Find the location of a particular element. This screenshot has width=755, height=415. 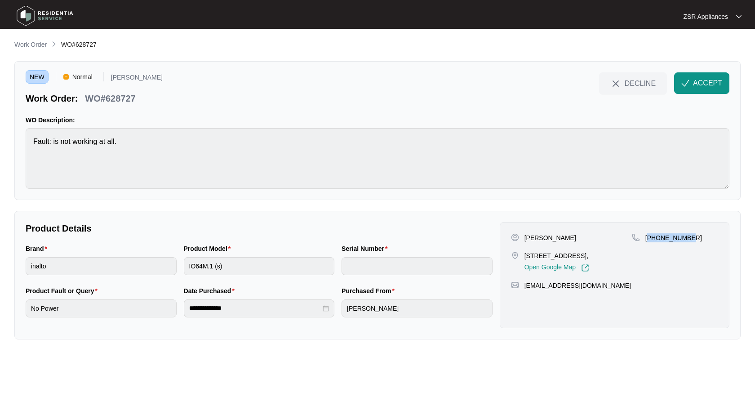

p: WO#628727 is located at coordinates (110, 98).